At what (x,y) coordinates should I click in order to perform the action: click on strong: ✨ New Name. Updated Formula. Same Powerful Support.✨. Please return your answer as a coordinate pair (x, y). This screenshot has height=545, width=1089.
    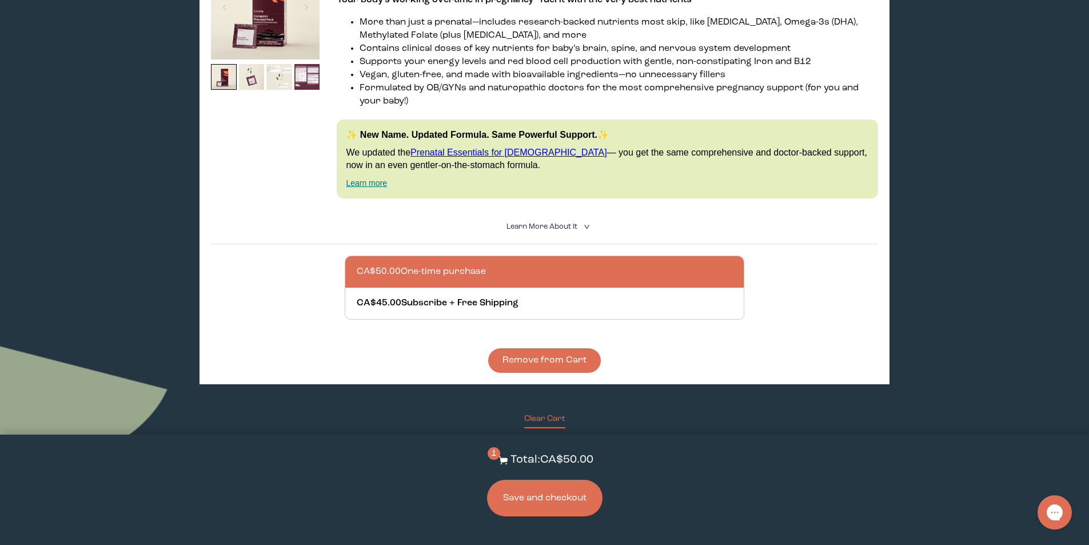
    Looking at the image, I should click on (477, 134).